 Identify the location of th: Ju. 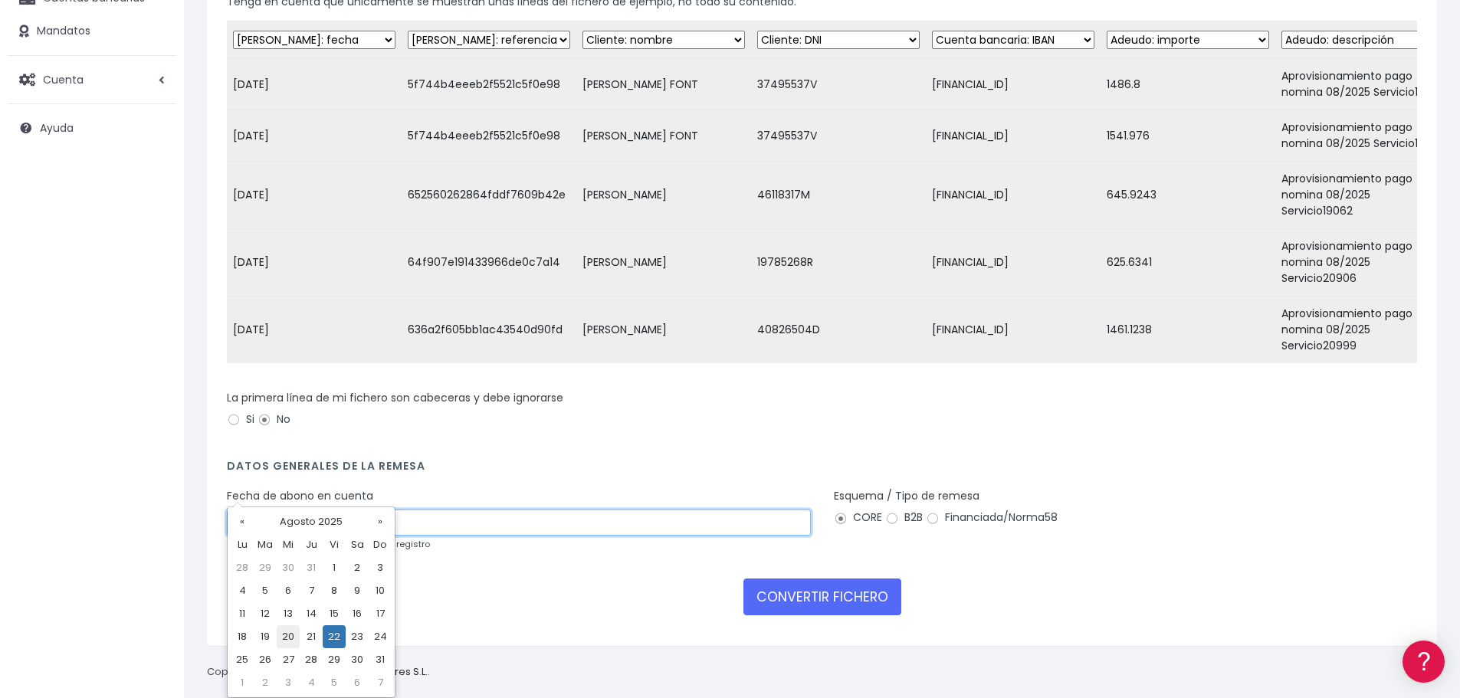
(311, 545).